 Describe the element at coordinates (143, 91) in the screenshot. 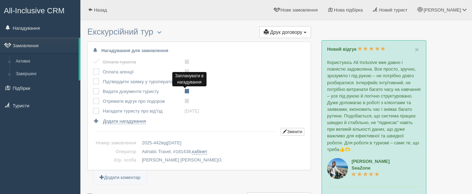

I see `td: Видати документи туристу` at that location.